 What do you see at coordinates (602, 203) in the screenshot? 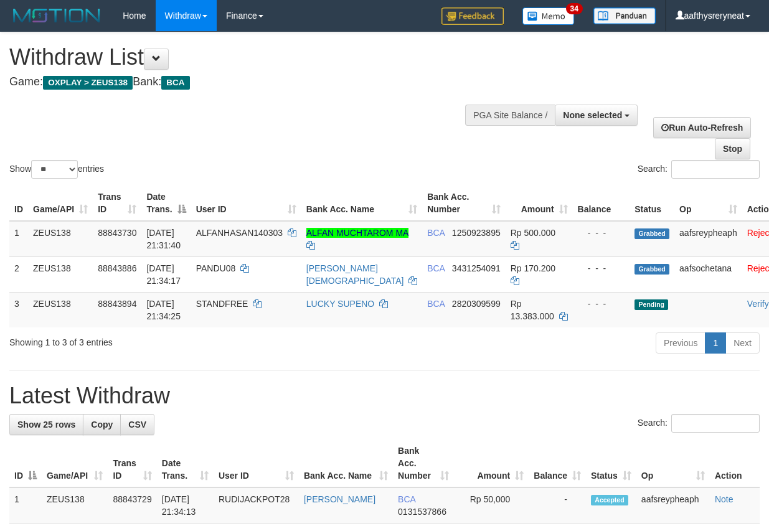
I see `th: Balance` at bounding box center [602, 203].